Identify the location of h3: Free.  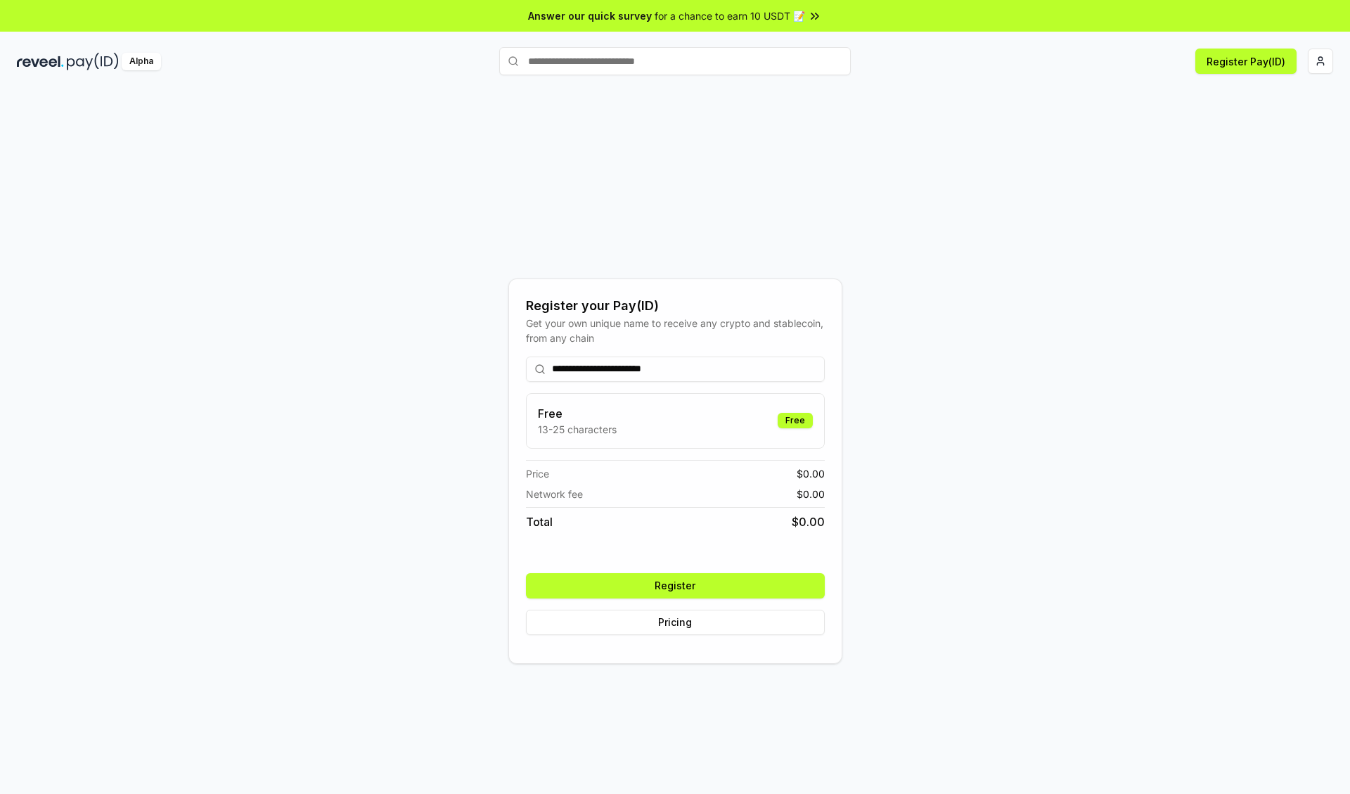
(577, 414).